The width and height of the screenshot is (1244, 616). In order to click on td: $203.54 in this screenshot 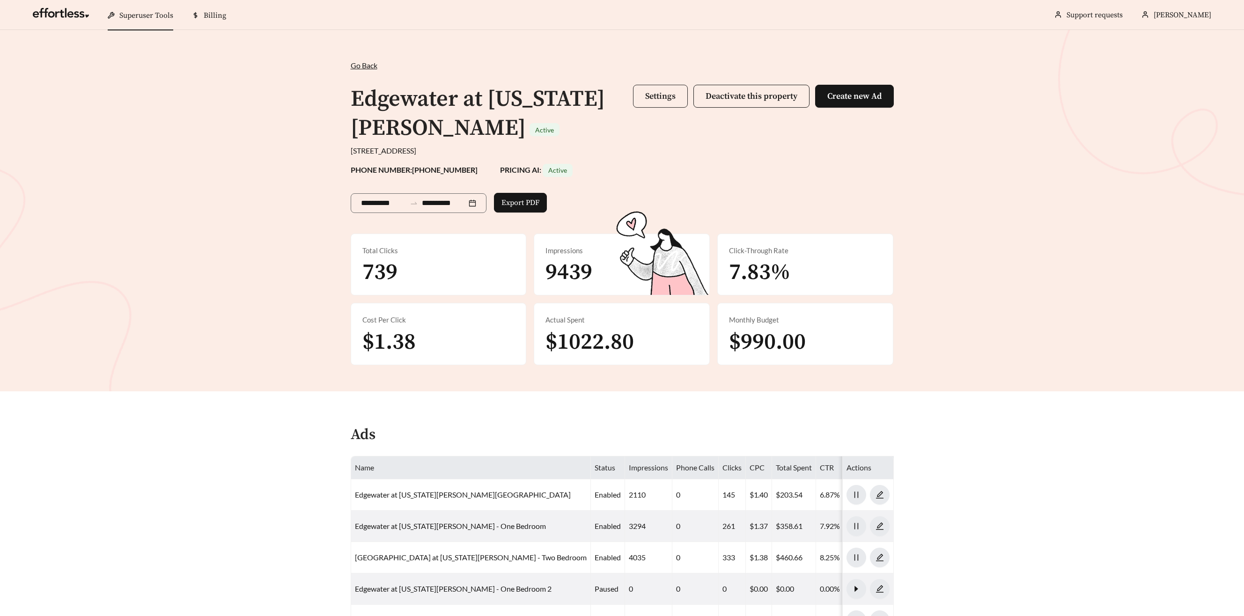, I will do `click(794, 495)`.